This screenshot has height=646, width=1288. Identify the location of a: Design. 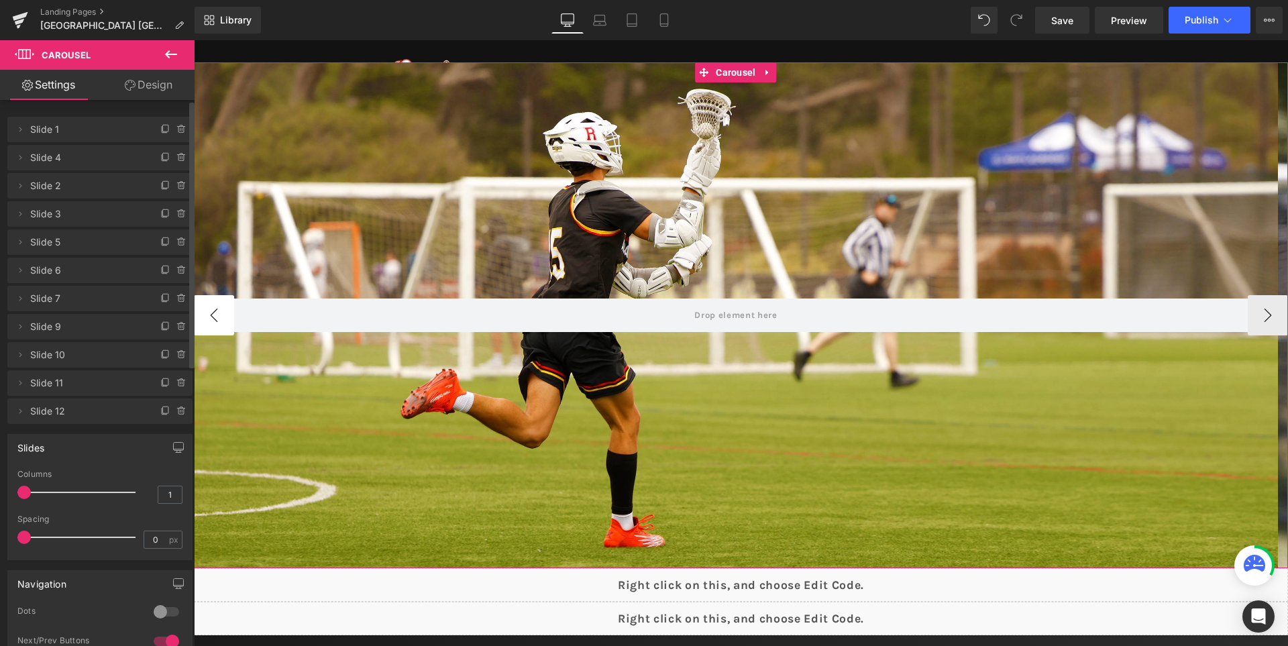
(148, 85).